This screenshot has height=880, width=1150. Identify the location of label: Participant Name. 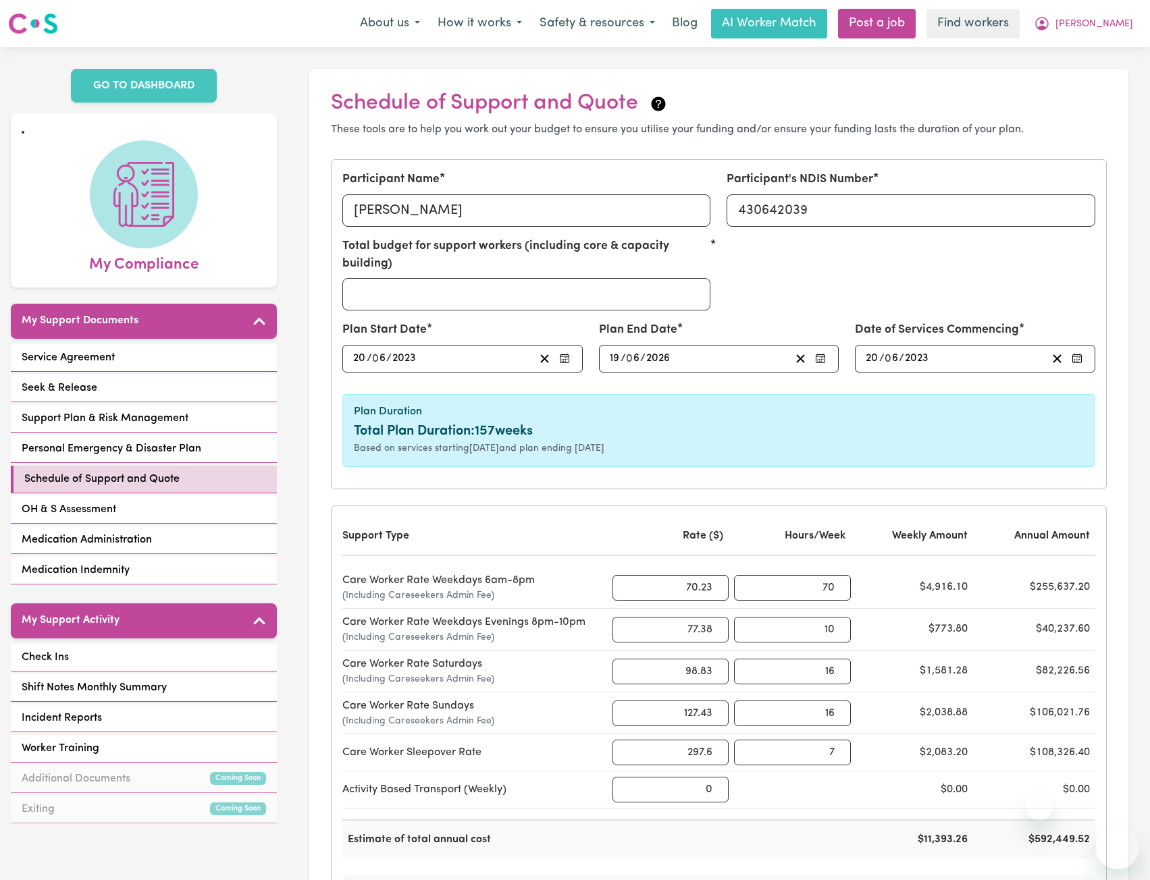
(391, 180).